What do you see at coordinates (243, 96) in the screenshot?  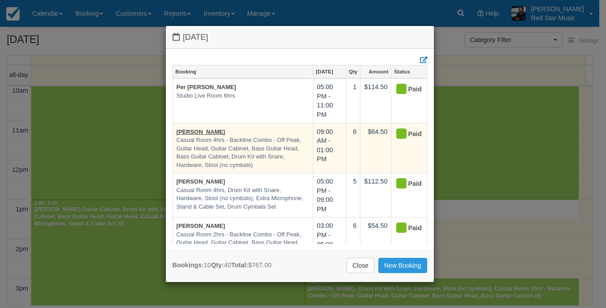 I see `em: Studio Live Room 6hrs` at bounding box center [243, 96].